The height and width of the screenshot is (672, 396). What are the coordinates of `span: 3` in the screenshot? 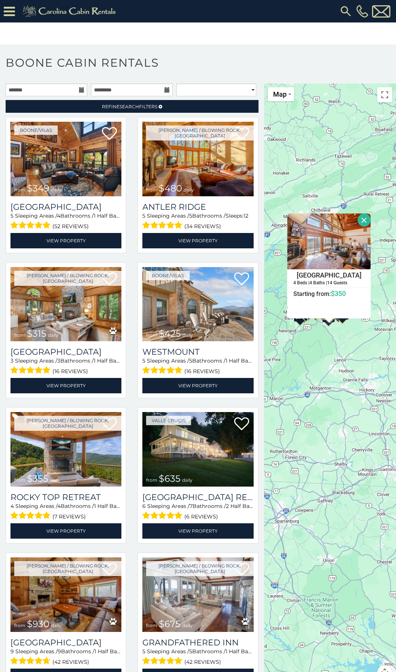 It's located at (59, 361).